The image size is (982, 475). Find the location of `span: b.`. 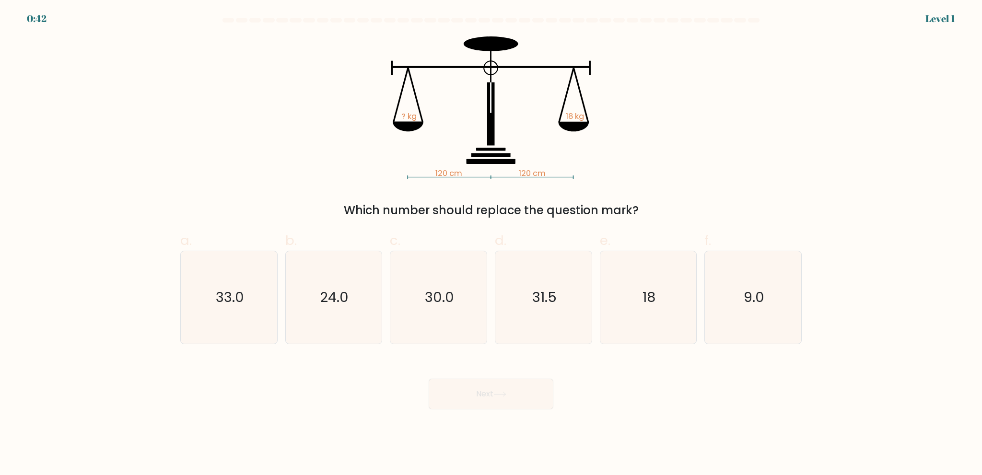

span: b. is located at coordinates (291, 240).